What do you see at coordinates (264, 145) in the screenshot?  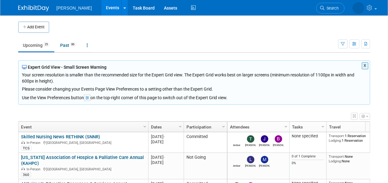 I see `div: Jaime Butler` at bounding box center [264, 145].